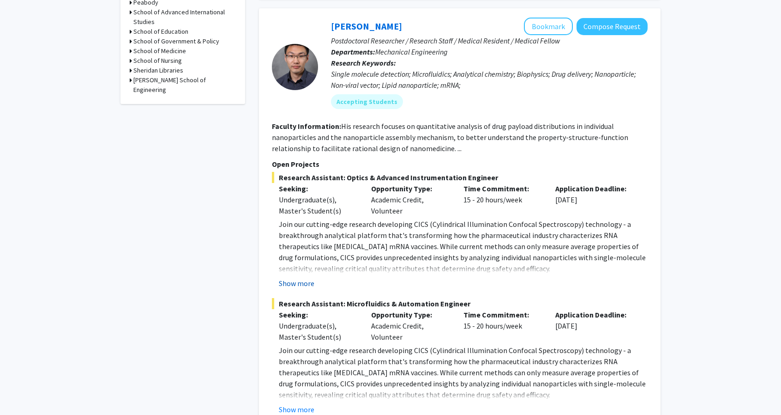 The height and width of the screenshot is (415, 781). I want to click on b: Departments:, so click(353, 52).